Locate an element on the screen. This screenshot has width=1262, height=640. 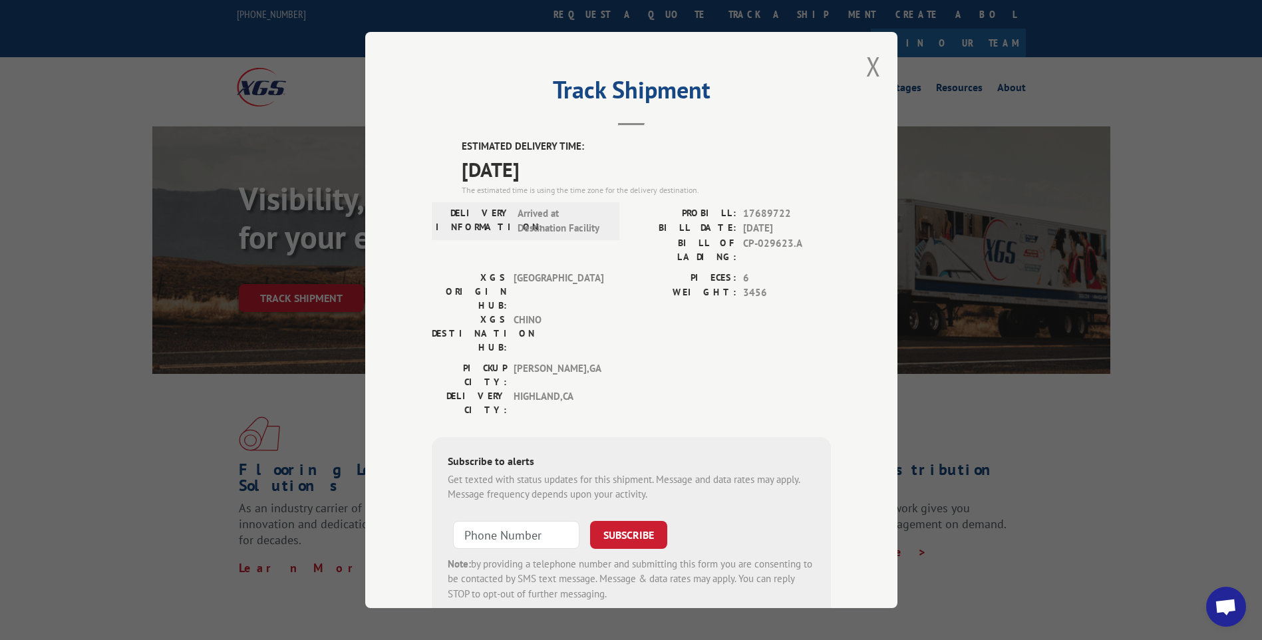
div: Open chat is located at coordinates (1226, 607).